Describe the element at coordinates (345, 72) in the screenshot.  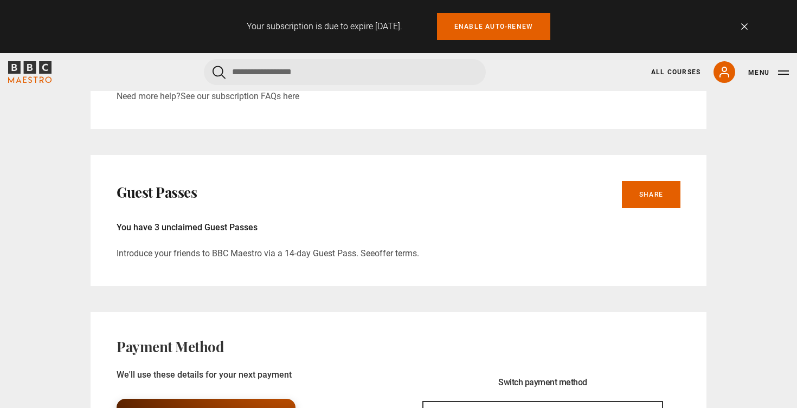
I see `input: Search` at that location.